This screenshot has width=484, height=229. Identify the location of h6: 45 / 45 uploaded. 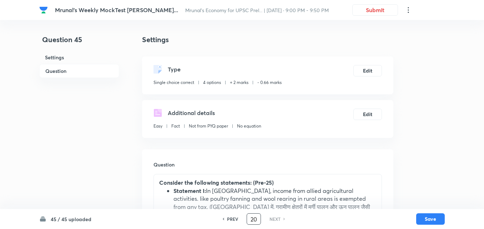
(71, 219).